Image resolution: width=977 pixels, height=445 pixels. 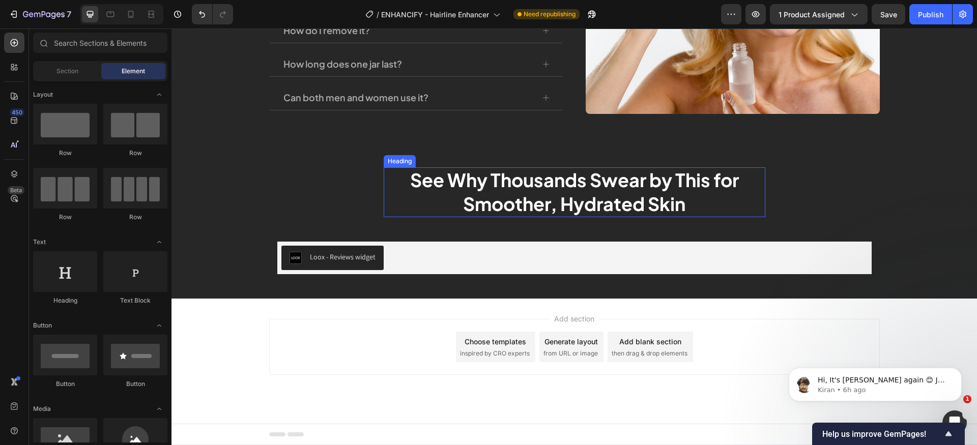 I want to click on span: 1 product assigned, so click(x=811, y=14).